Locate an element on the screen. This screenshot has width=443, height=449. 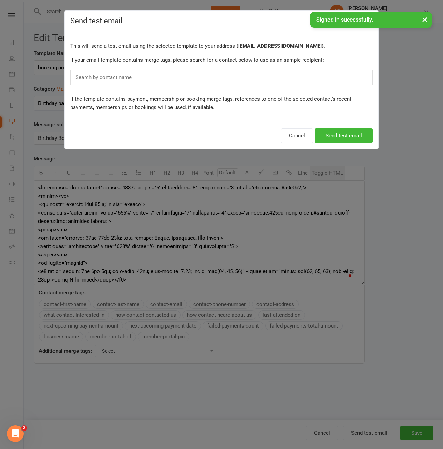
p: If the template contains payment, membership or booking merge tags, references to one of the sele... is located at coordinates (221, 103).